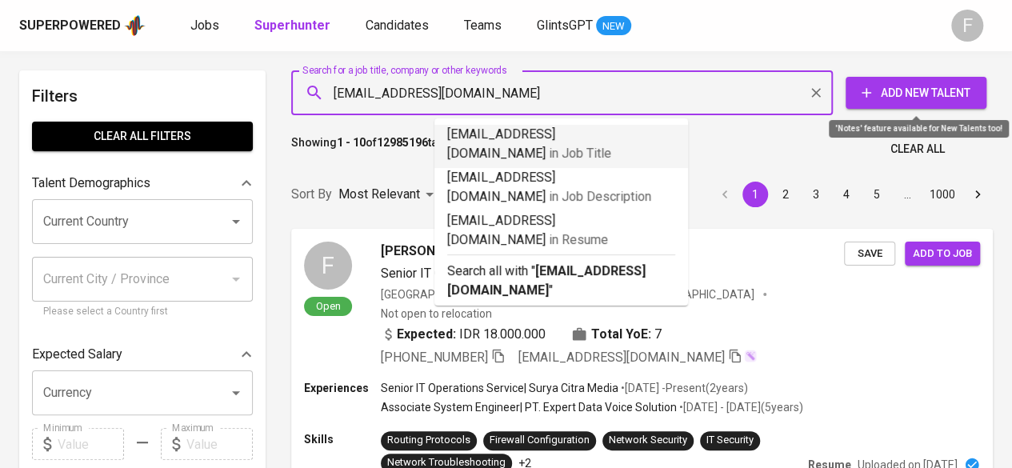 This screenshot has width=1012, height=468. Describe the element at coordinates (658, 335) in the screenshot. I see `span: 7` at that location.